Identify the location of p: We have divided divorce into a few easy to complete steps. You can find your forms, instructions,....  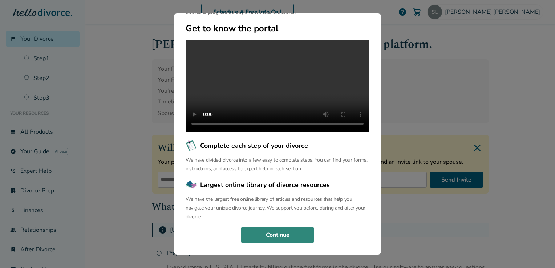
(277, 164).